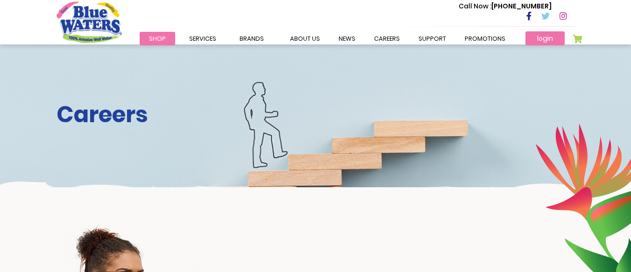 This screenshot has width=631, height=272. I want to click on a: store logo, so click(89, 22).